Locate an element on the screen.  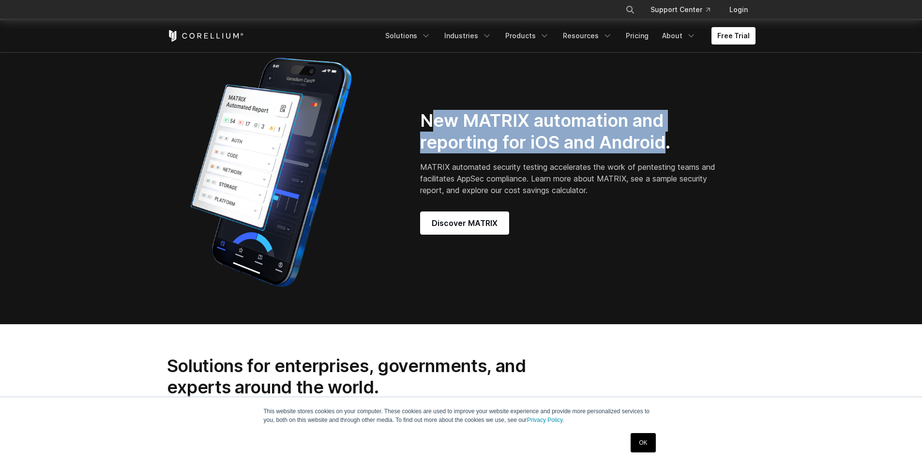
h2: Solutions for enterprises, governments, and experts around the world. is located at coordinates (360, 377).